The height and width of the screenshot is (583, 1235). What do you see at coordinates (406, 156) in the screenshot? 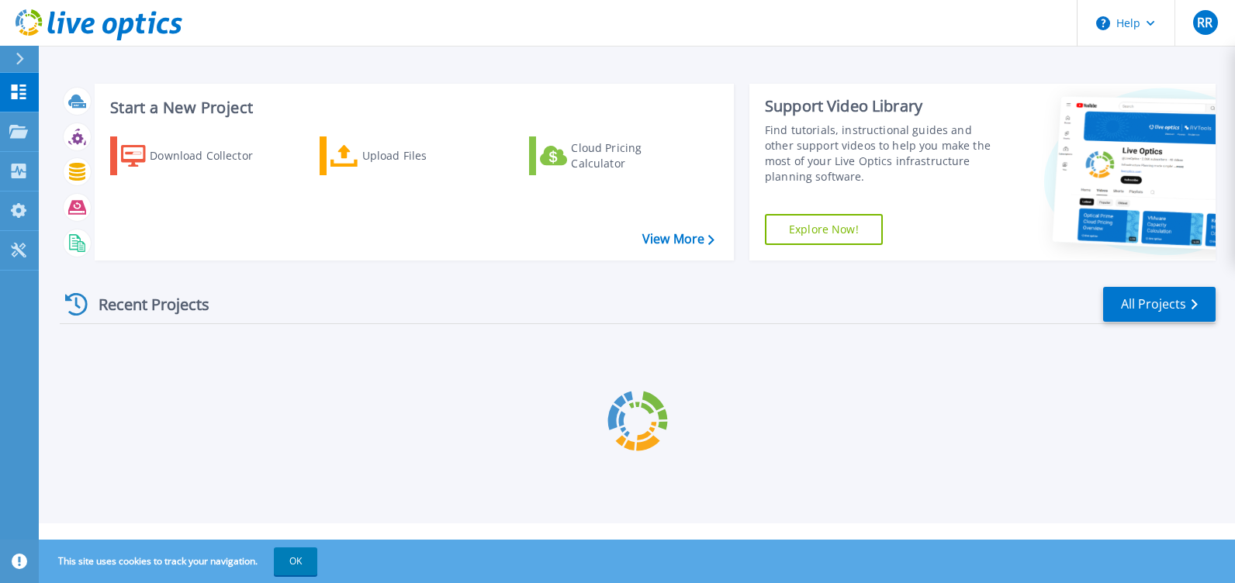
I see `a: Upload Files` at bounding box center [406, 156].